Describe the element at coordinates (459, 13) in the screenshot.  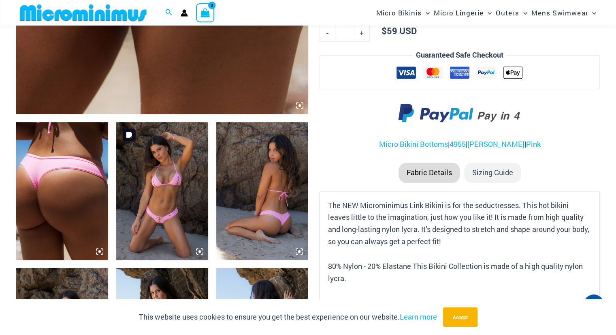
I see `span: Micro Lingerie` at that location.